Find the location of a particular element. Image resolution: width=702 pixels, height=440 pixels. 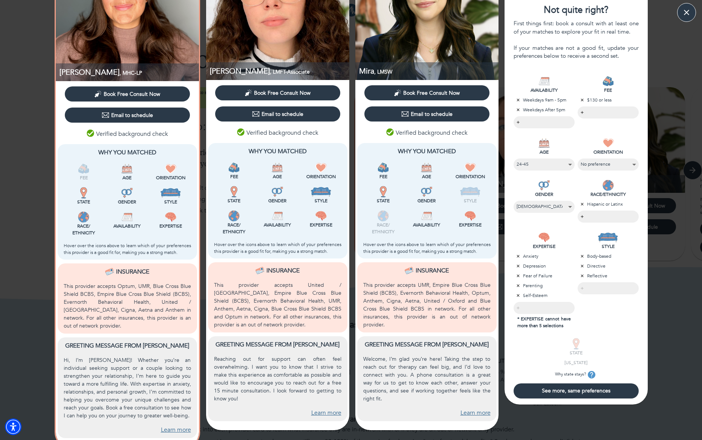

p: ORIENTATION is located at coordinates (608, 152).